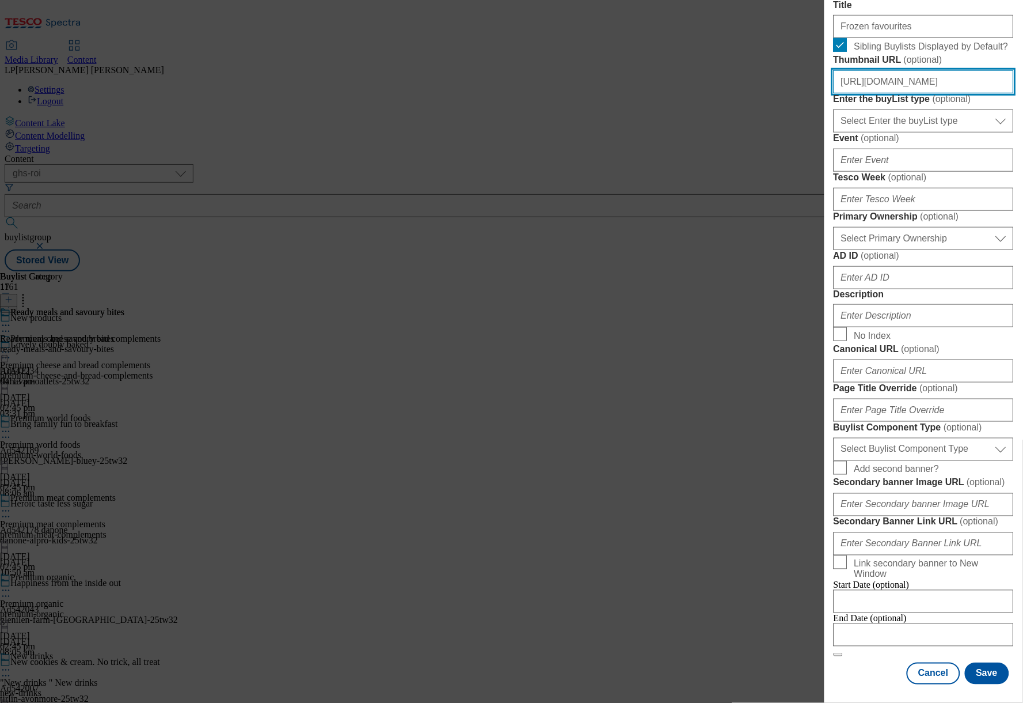  What do you see at coordinates (924, 217) in the screenshot?
I see `label: Primary Ownership` at bounding box center [924, 217].